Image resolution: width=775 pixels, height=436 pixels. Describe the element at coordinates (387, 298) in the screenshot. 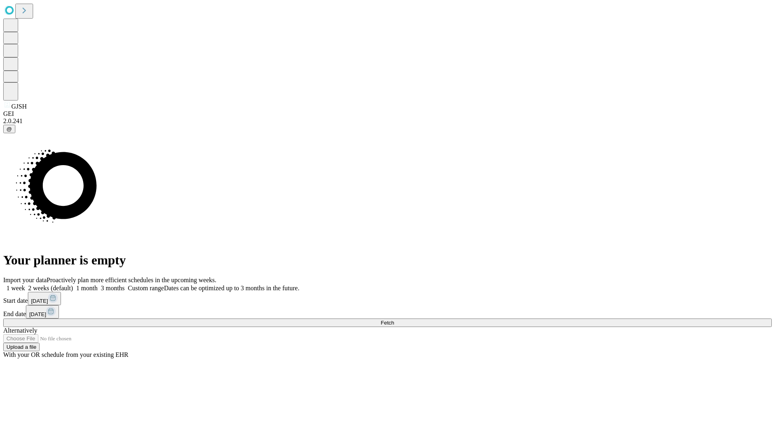

I see `div: Start date` at that location.